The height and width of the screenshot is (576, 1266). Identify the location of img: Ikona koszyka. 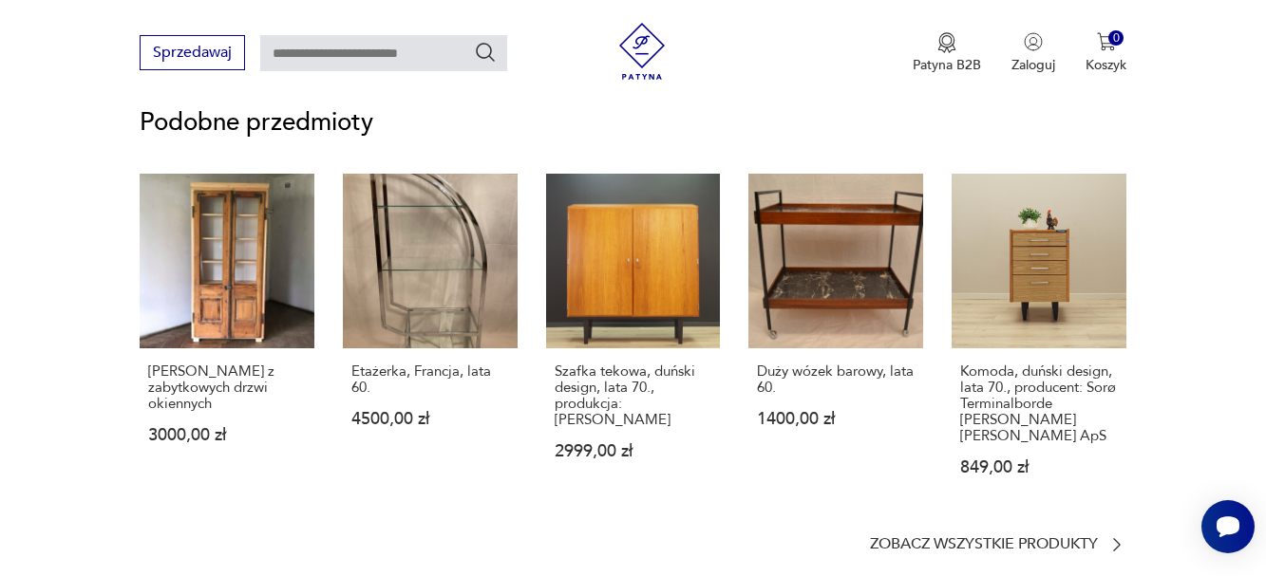
(1106, 42).